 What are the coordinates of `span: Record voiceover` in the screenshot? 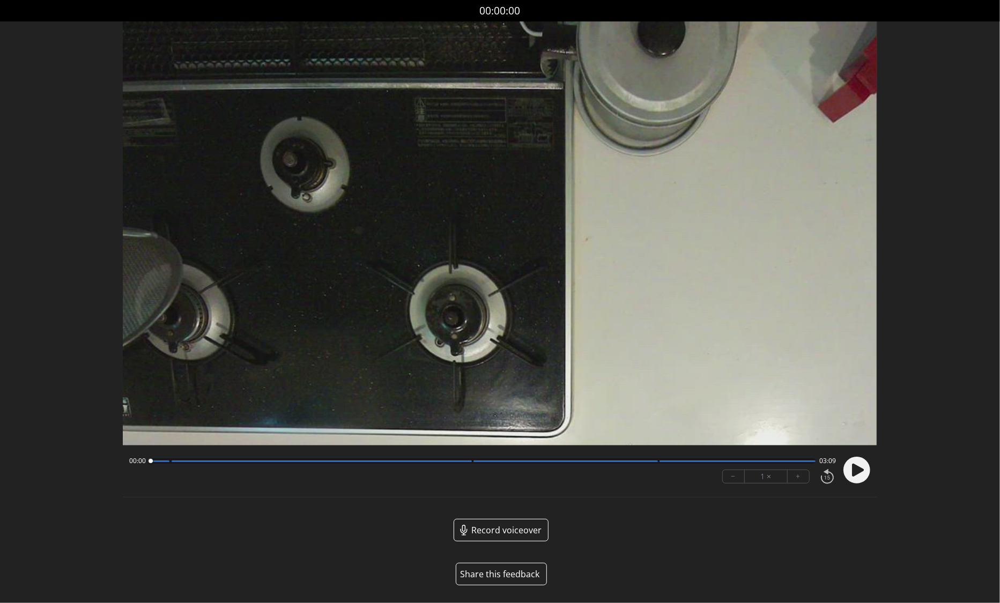 It's located at (506, 530).